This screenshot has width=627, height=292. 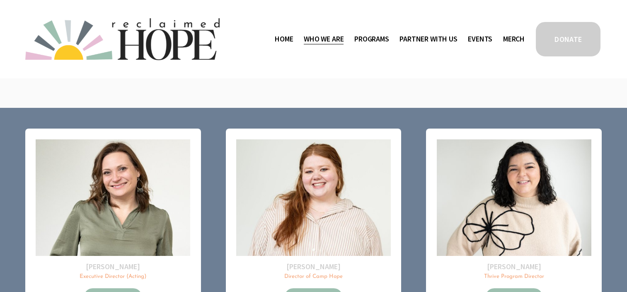 What do you see at coordinates (324, 39) in the screenshot?
I see `span: Who We Are` at bounding box center [324, 39].